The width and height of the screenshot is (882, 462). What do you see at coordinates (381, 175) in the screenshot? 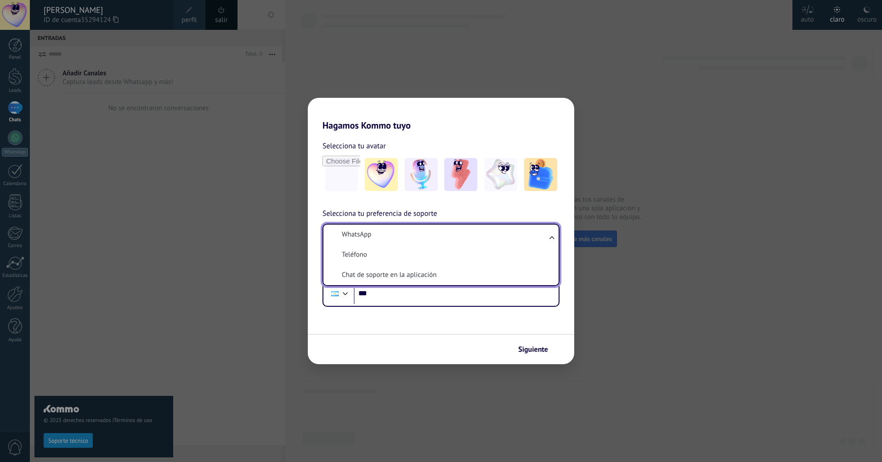
I see `img: -1.jpeg` at bounding box center [381, 175].